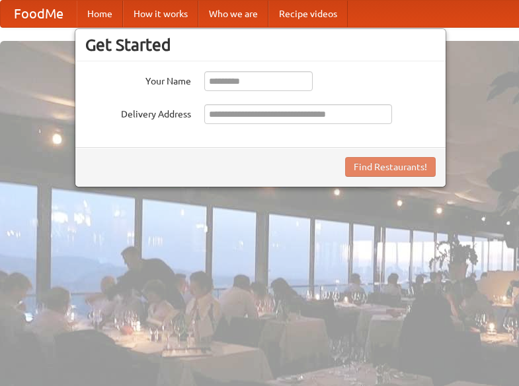 This screenshot has height=386, width=519. What do you see at coordinates (233, 14) in the screenshot?
I see `a: Who we are` at bounding box center [233, 14].